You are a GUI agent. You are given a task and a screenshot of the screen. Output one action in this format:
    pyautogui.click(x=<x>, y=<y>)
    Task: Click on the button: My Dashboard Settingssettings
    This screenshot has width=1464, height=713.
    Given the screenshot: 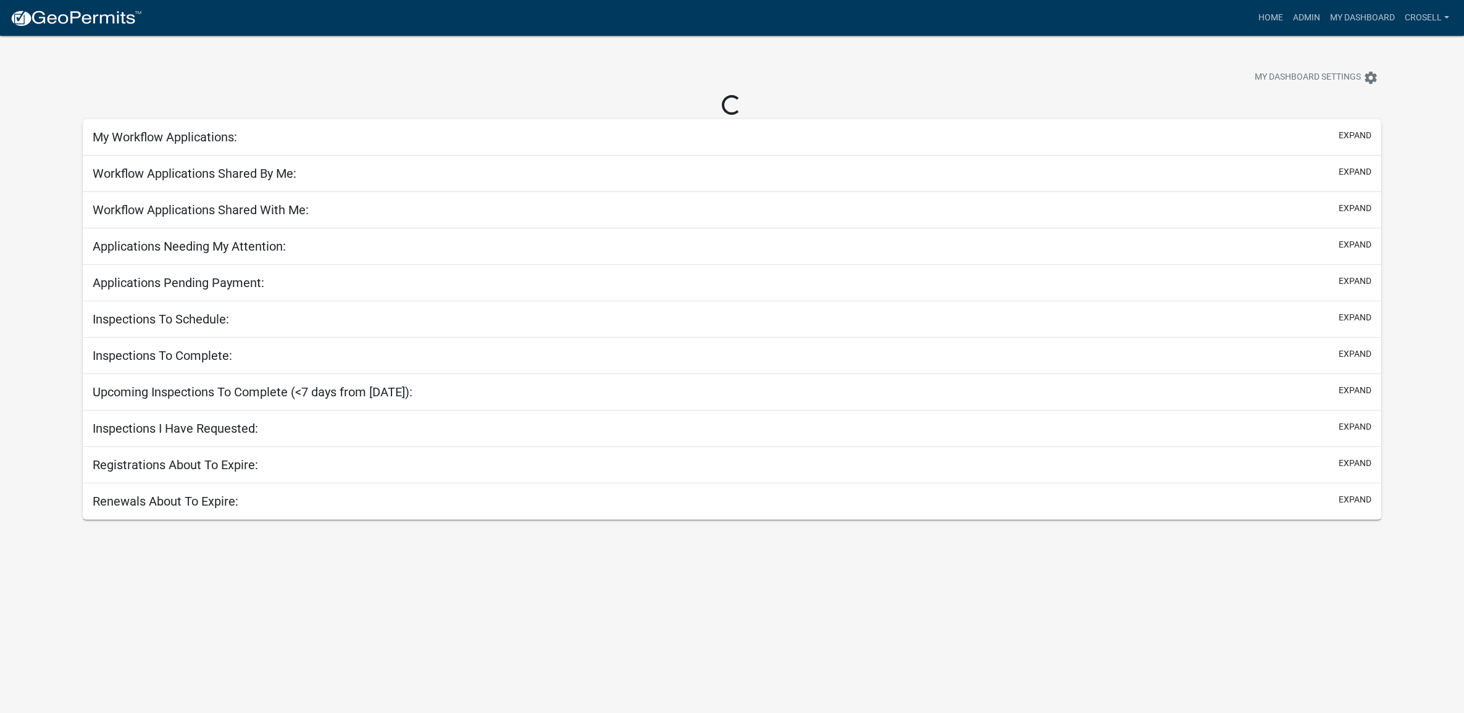 What is the action you would take?
    pyautogui.click(x=1316, y=77)
    